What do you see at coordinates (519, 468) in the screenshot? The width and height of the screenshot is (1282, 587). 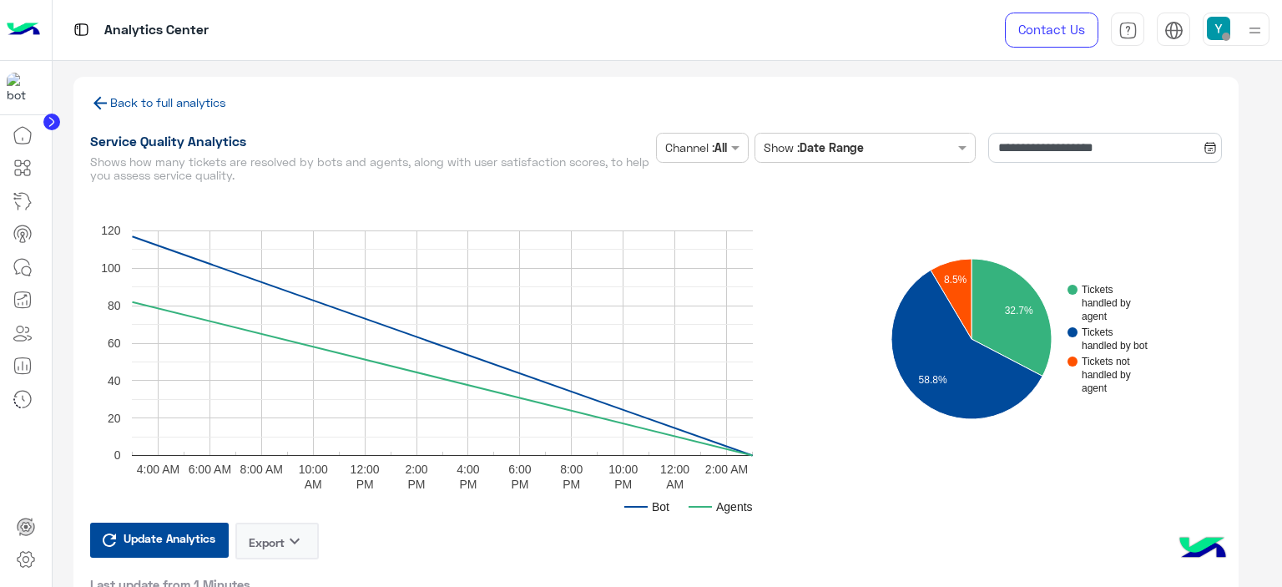 I see `text: 6:00` at bounding box center [519, 468].